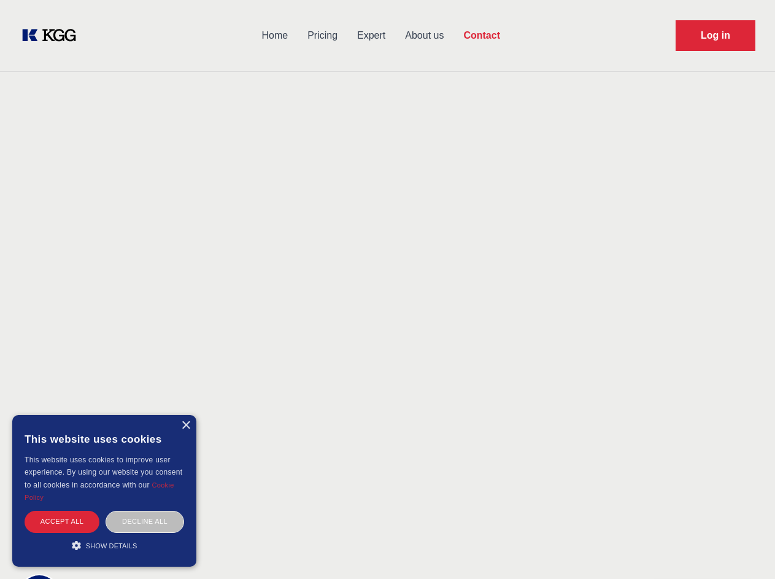 The image size is (775, 579). What do you see at coordinates (99, 491) in the screenshot?
I see `a: Cookie Policy` at bounding box center [99, 491].